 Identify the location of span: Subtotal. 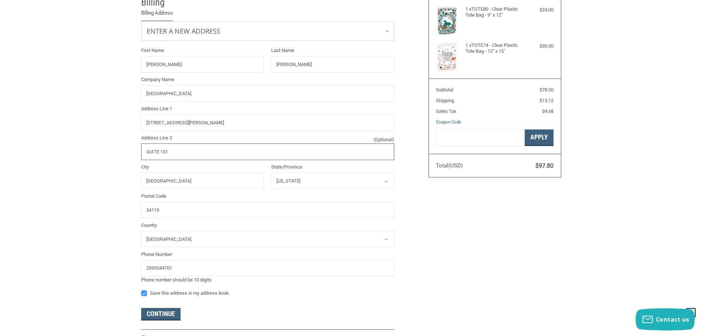
(444, 90).